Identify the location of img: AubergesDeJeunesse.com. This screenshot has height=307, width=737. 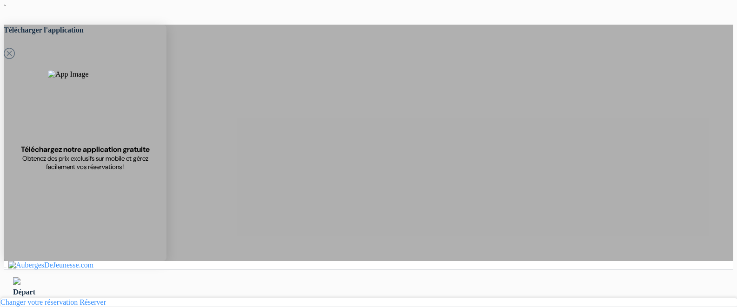
(51, 266).